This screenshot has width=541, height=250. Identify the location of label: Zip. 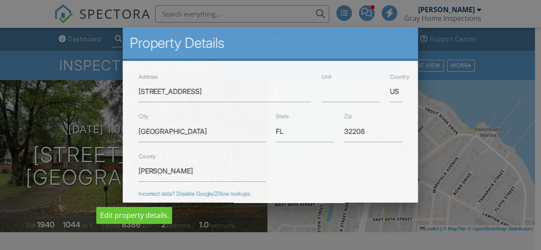
(348, 116).